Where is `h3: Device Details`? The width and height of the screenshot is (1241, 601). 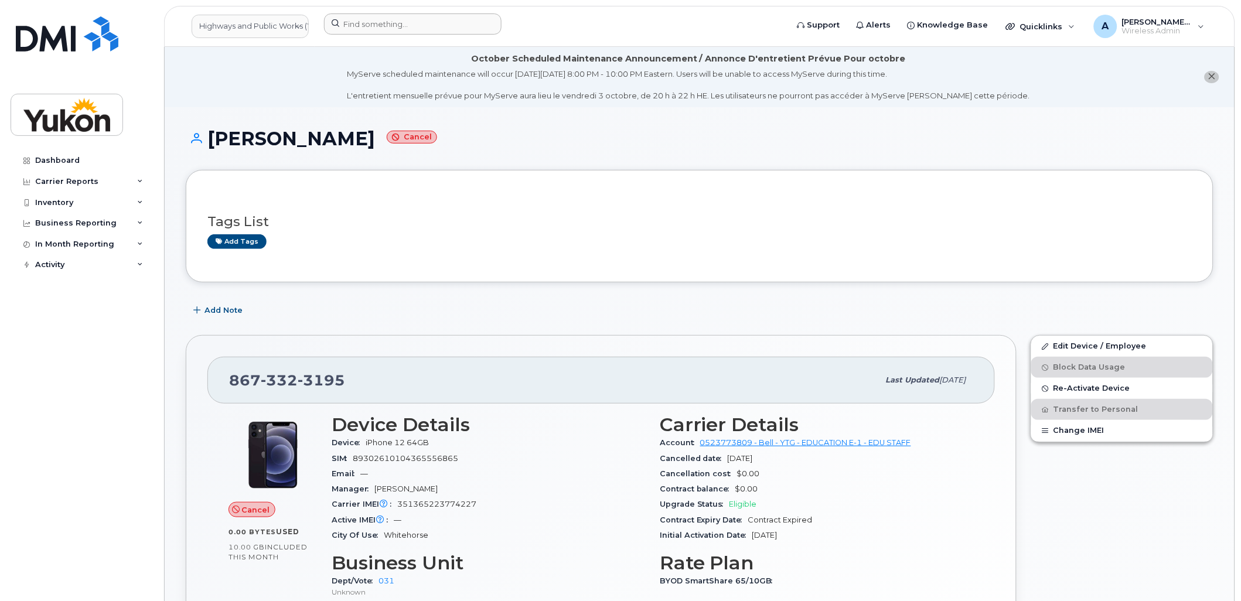 h3: Device Details is located at coordinates (489, 425).